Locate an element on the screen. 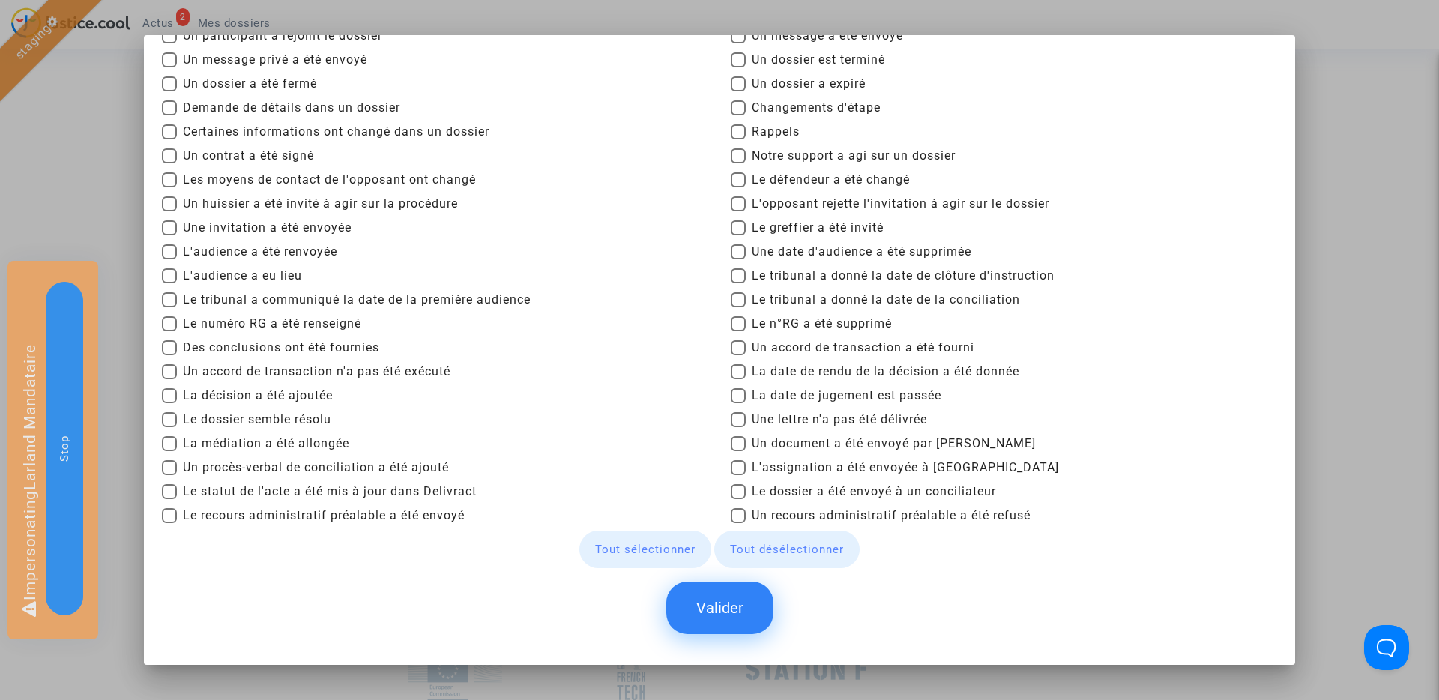  span: Le dossier a été envoyé à un conciliateur is located at coordinates (874, 492).